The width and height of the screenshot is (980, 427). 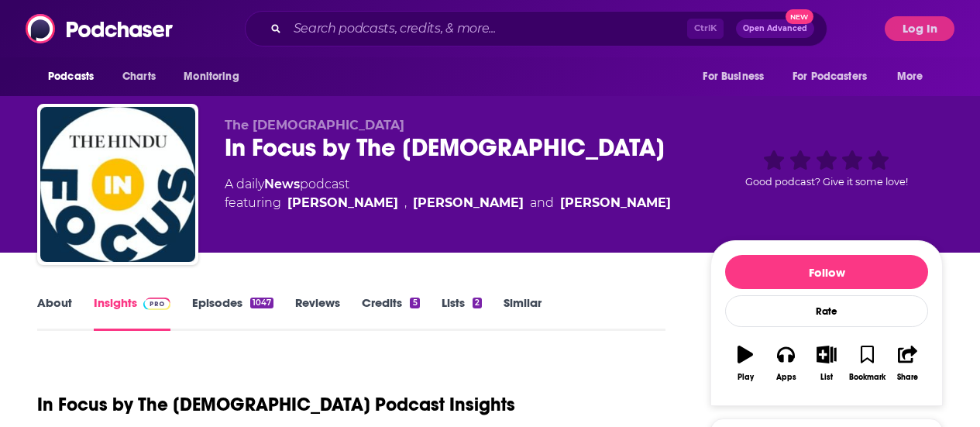 What do you see at coordinates (775, 29) in the screenshot?
I see `button: Open AdvancedNew` at bounding box center [775, 29].